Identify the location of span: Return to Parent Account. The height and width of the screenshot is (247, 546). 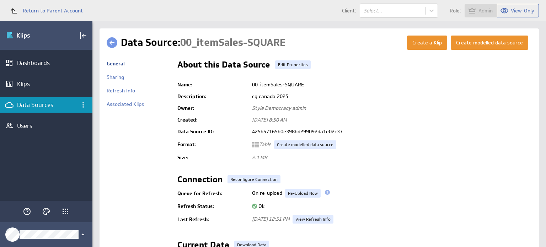
(53, 11).